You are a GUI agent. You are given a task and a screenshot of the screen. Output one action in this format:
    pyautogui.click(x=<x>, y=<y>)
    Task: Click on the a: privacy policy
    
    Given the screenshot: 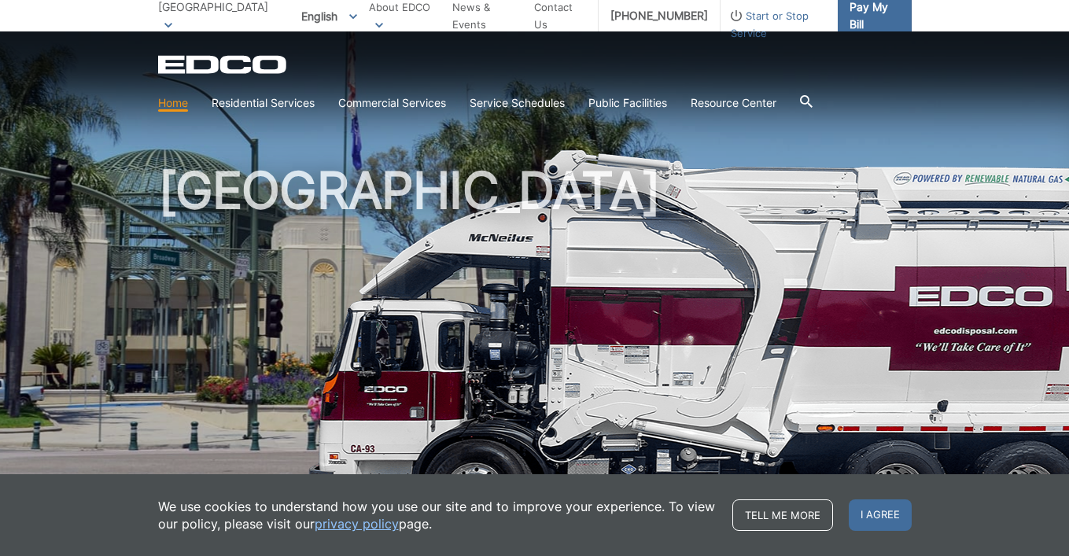 What is the action you would take?
    pyautogui.click(x=356, y=524)
    